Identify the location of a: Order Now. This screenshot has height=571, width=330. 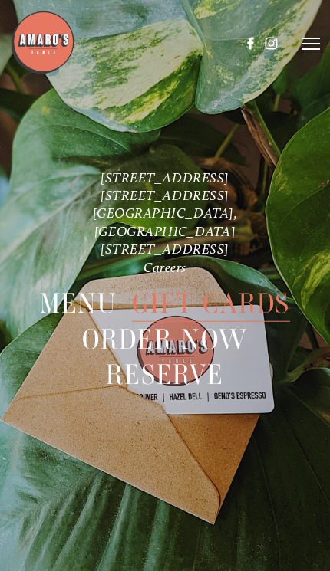
(164, 339).